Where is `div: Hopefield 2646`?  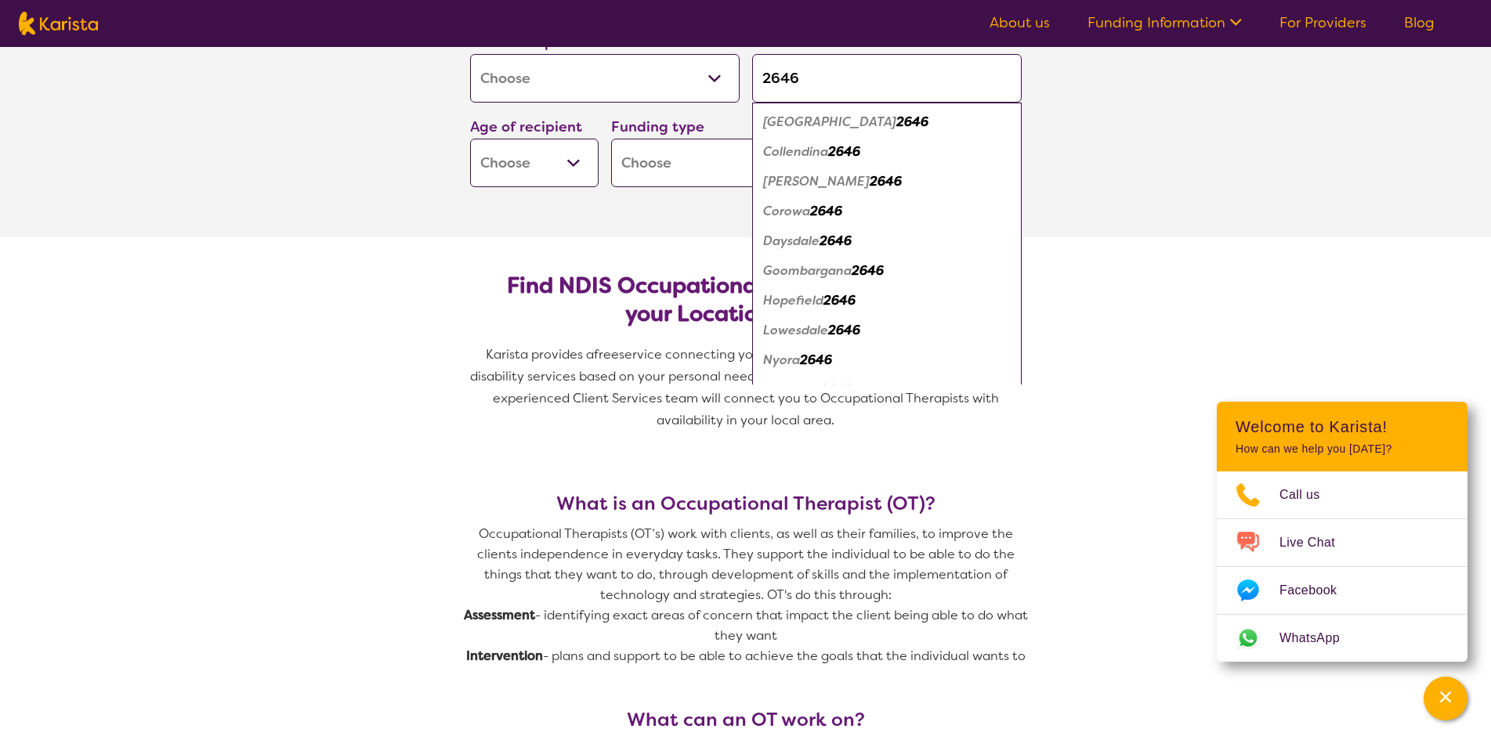
div: Hopefield 2646 is located at coordinates (887, 301).